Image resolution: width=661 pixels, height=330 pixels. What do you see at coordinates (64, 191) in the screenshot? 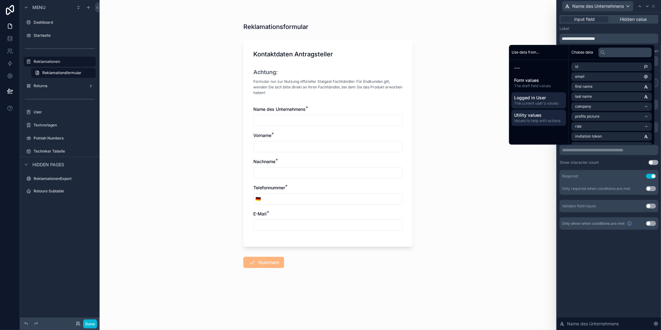
I see `label: Retoure Subtable` at bounding box center [64, 191].